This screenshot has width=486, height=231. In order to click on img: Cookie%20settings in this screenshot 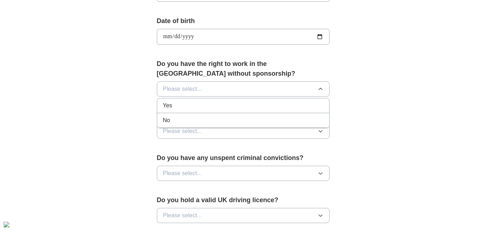, I will do `click(6, 224)`.